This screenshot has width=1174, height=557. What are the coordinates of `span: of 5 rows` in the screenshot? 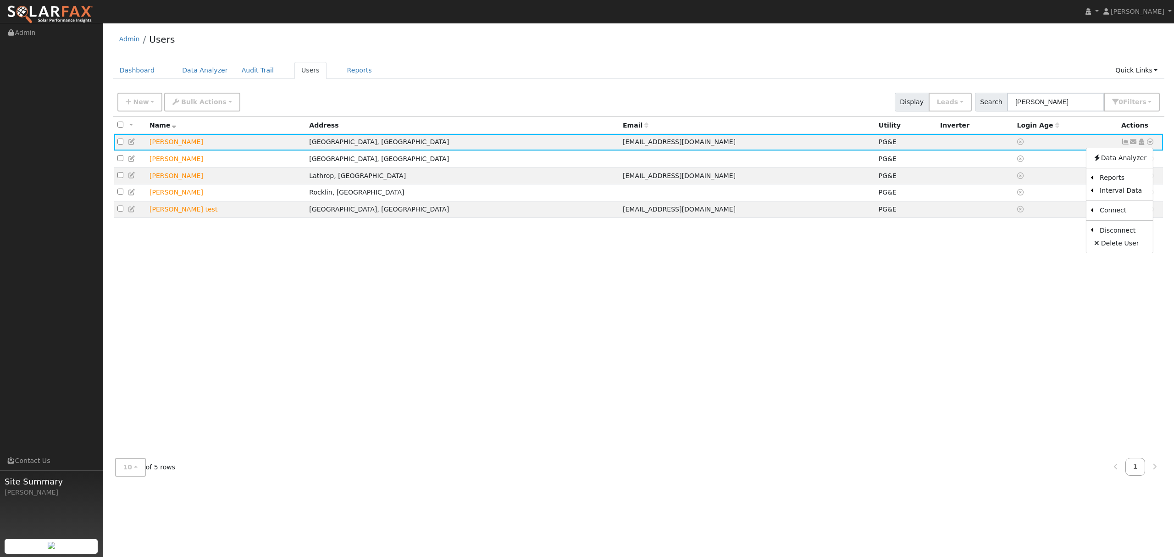 It's located at (145, 467).